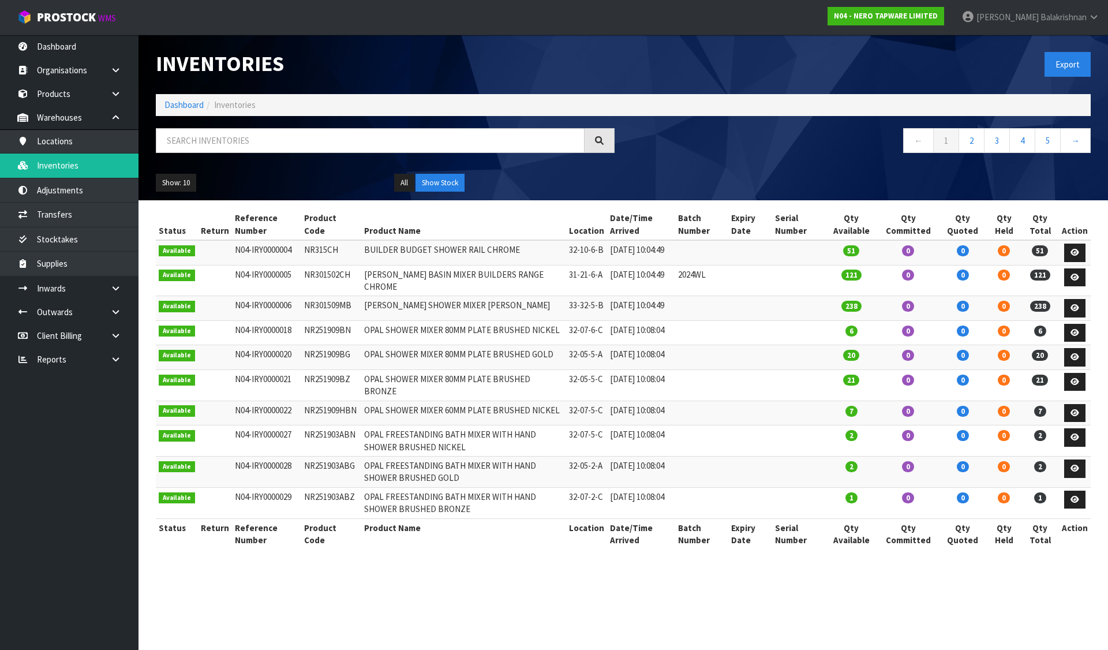 Image resolution: width=1108 pixels, height=650 pixels. What do you see at coordinates (331, 280) in the screenshot?
I see `td: NR301502CH` at bounding box center [331, 280].